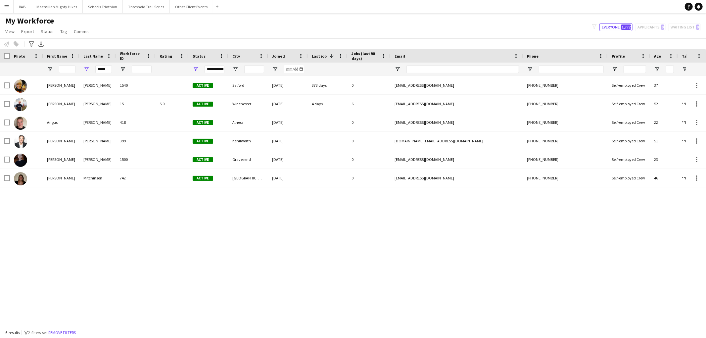 This screenshot has height=338, width=706. I want to click on div: 373 days, so click(328, 85).